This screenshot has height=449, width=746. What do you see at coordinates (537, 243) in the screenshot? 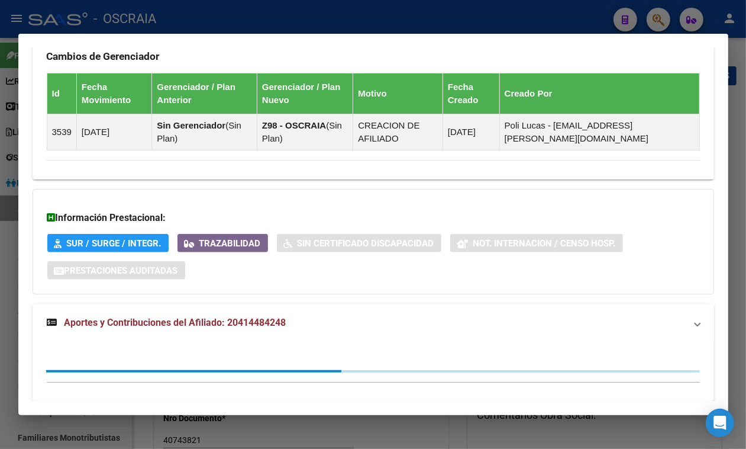
I see `button: Not. Internacion / Censo Hosp.` at bounding box center [537, 243].